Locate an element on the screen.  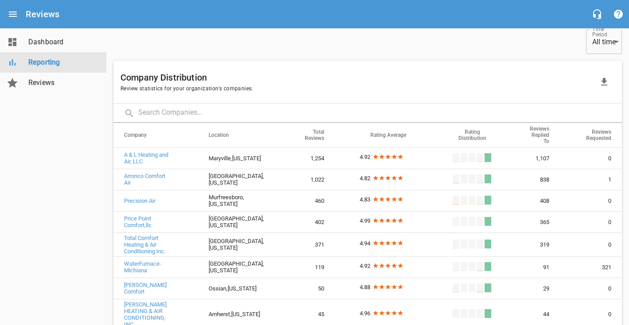
span: Reporting is located at coordinates (62, 62).